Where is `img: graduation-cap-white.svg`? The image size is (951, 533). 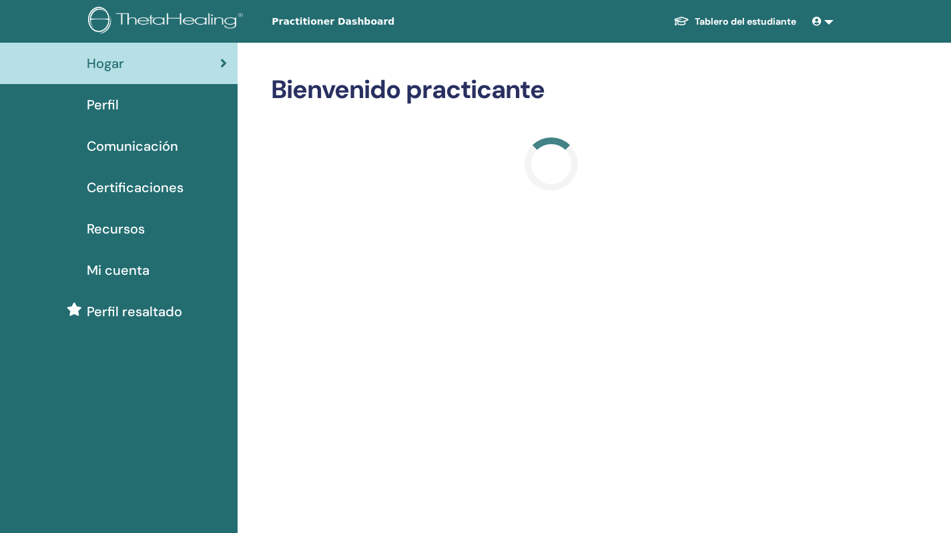
img: graduation-cap-white.svg is located at coordinates (682, 21).